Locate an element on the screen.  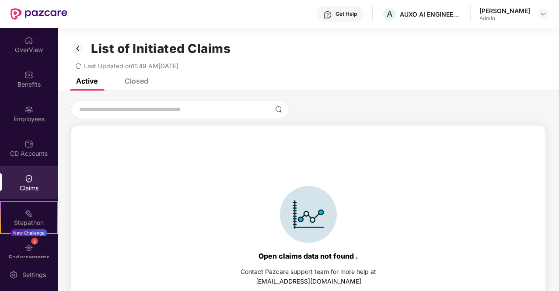
div: Contact Pazcare support team for more help at is located at coordinates (308, 272).